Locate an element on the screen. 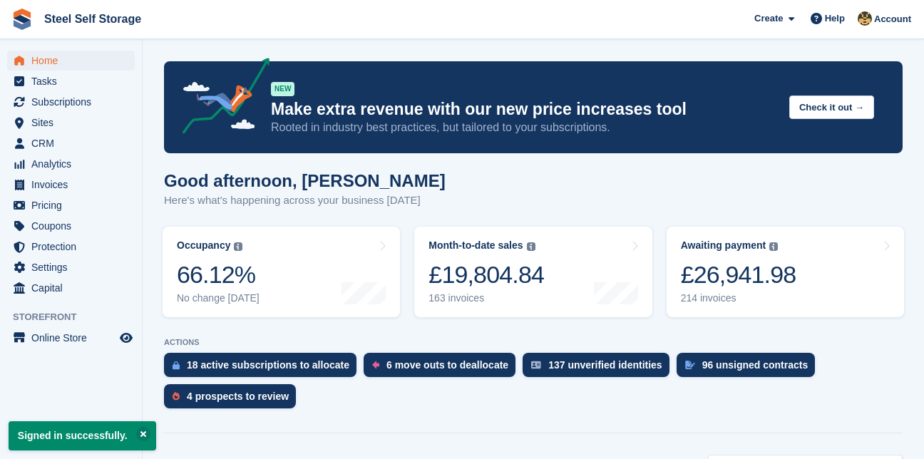 This screenshot has height=459, width=924. span: Analytics is located at coordinates (74, 164).